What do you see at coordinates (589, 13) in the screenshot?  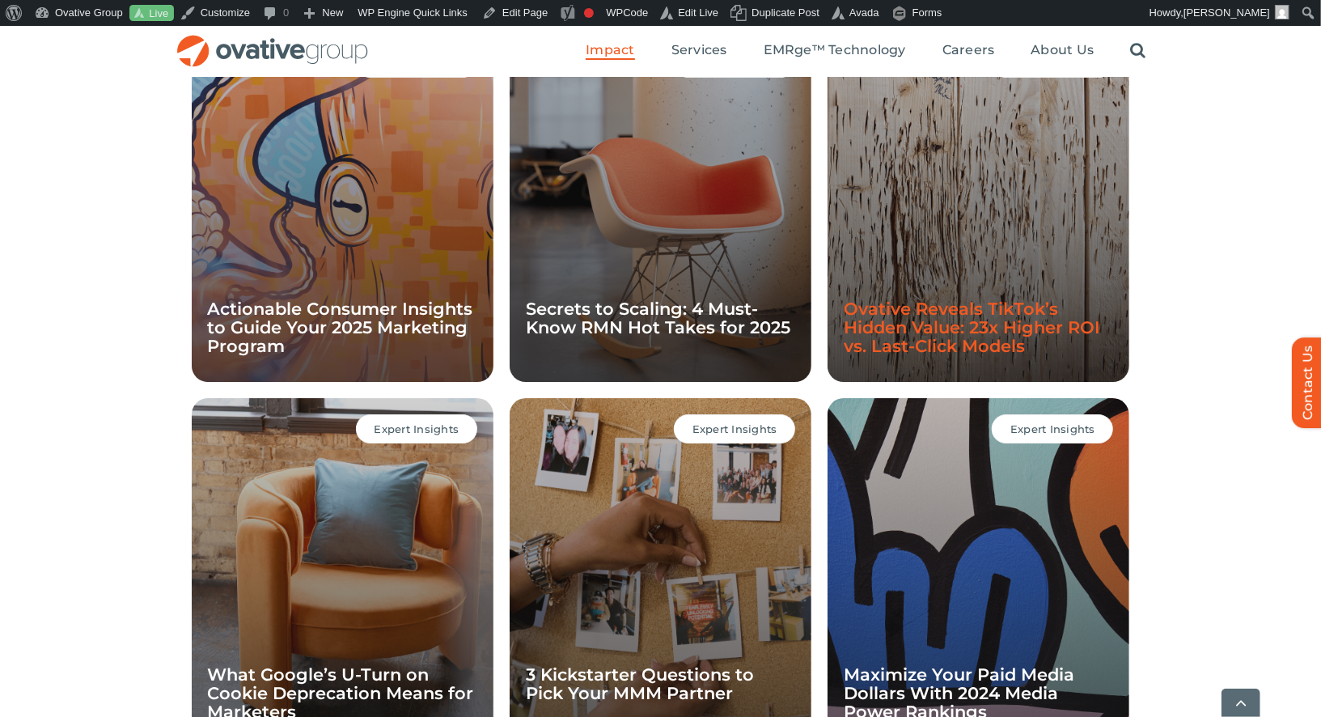 I see `div: Focus keyphrase not set` at bounding box center [589, 13].